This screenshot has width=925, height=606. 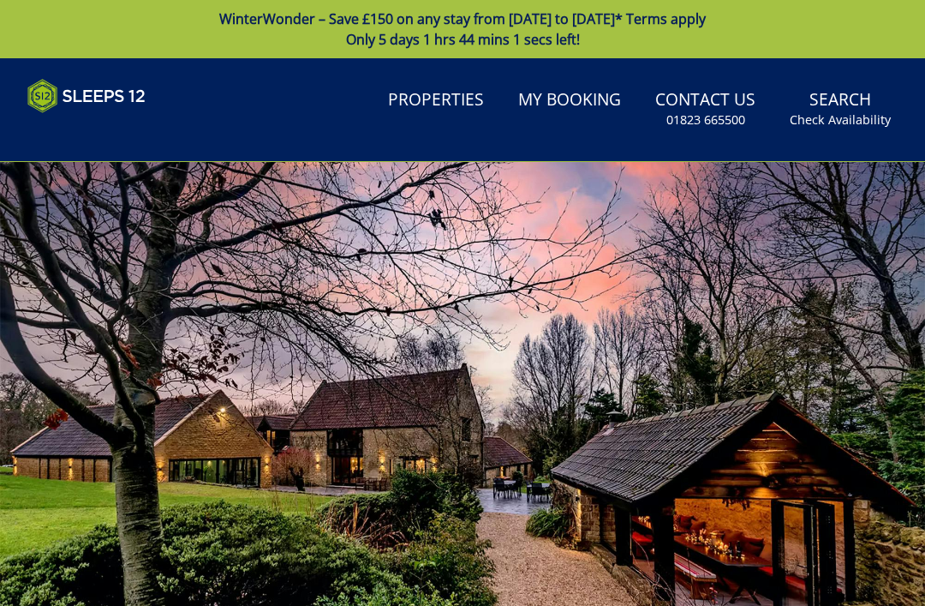 I want to click on span: Only 5 days 1 hrs 44 mins 1 secs left!, so click(x=463, y=39).